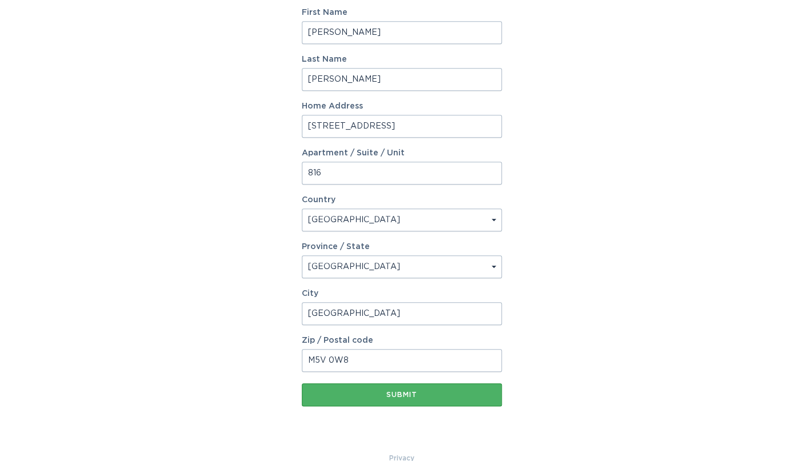 The image size is (803, 461). Describe the element at coordinates (402, 294) in the screenshot. I see `label: City` at that location.